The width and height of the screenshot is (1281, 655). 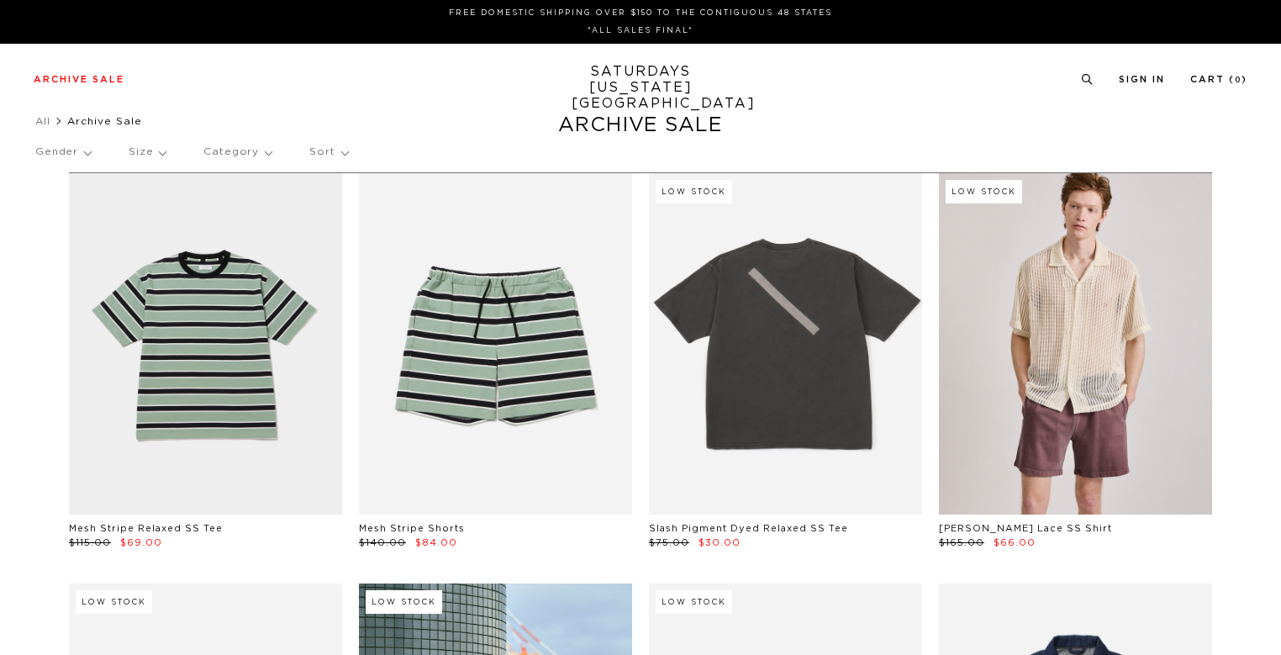 What do you see at coordinates (1238, 80) in the screenshot?
I see `small: 0` at bounding box center [1238, 80].